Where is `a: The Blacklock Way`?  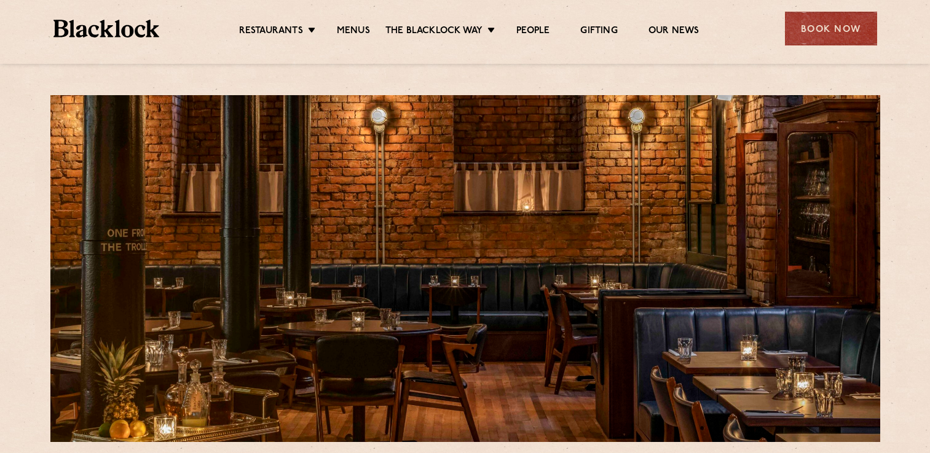 a: The Blacklock Way is located at coordinates (434, 32).